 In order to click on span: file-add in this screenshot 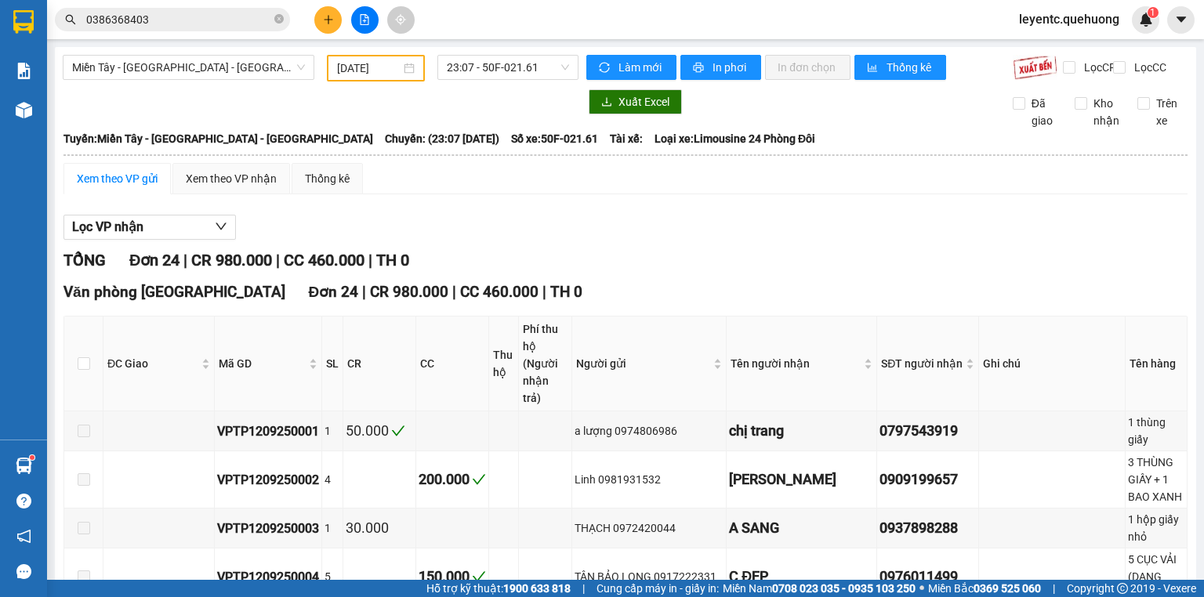, I will do `click(365, 20)`.